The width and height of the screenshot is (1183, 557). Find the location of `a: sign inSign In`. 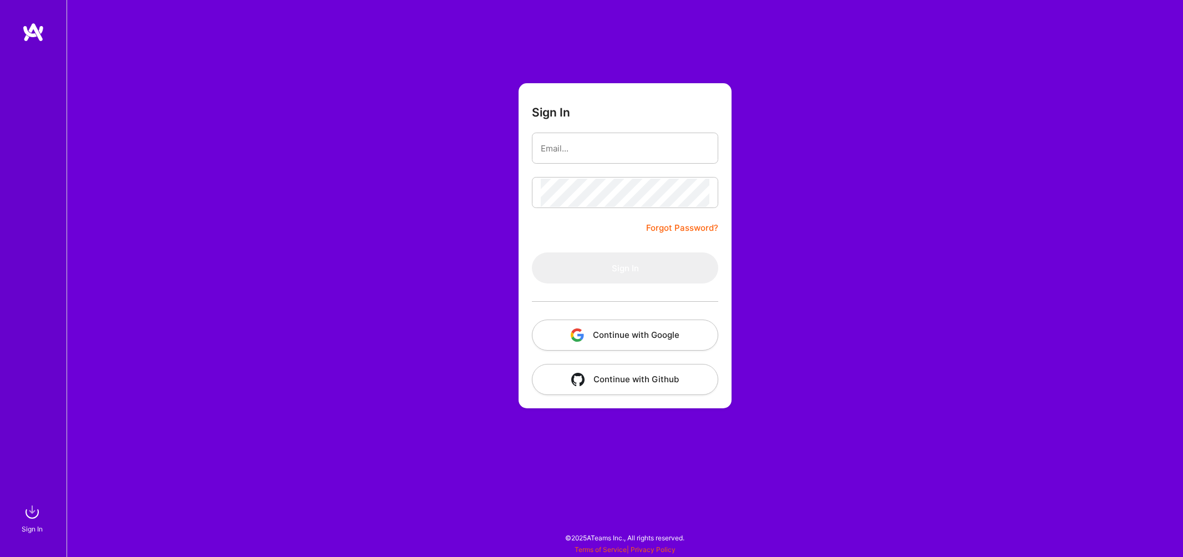

a: sign inSign In is located at coordinates (33, 517).